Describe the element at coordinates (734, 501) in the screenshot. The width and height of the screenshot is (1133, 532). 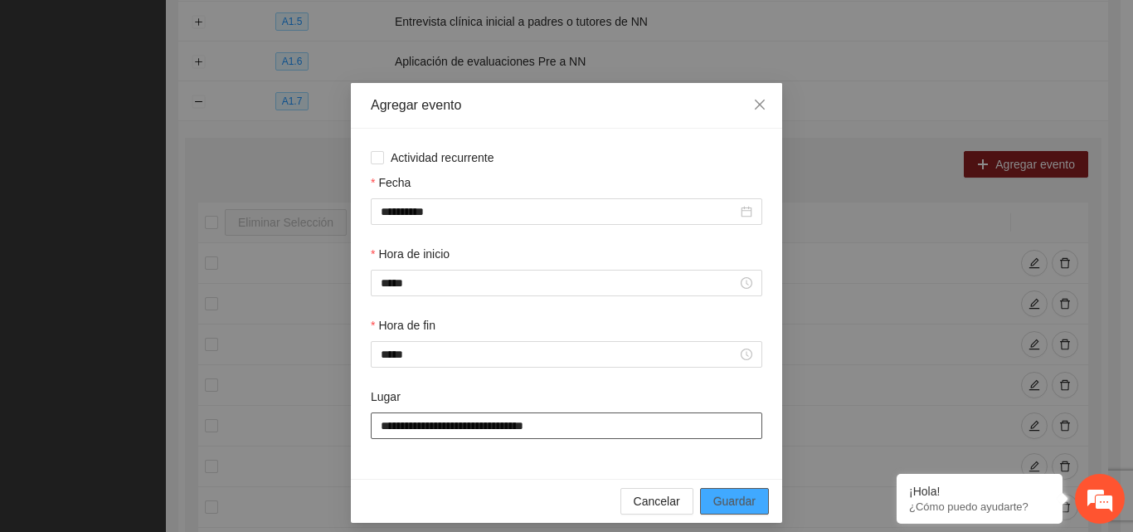
I see `span: Guardar` at that location.